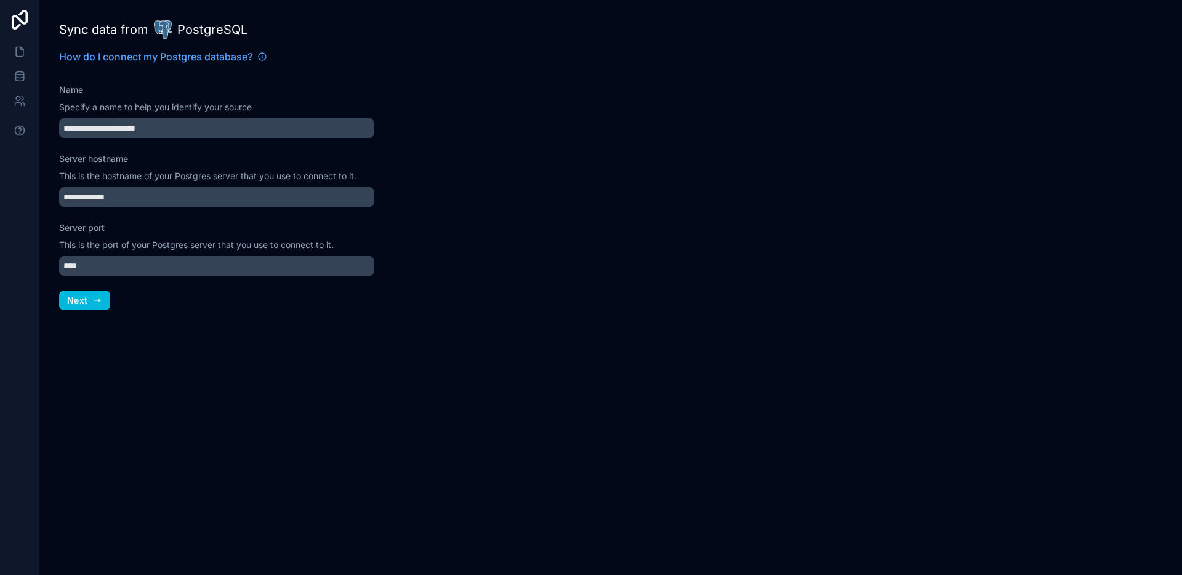 The image size is (1182, 575). What do you see at coordinates (156, 57) in the screenshot?
I see `span: How do I connect my Postgres database?` at bounding box center [156, 57].